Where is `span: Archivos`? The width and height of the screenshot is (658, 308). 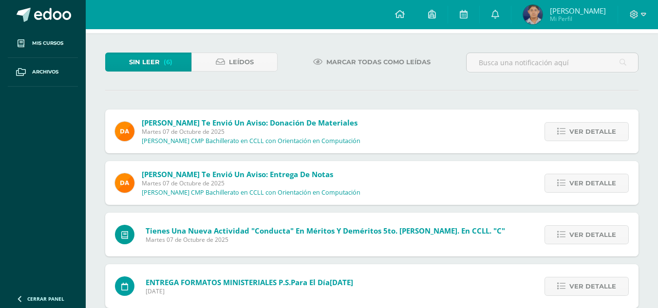 span: Archivos is located at coordinates (45, 72).